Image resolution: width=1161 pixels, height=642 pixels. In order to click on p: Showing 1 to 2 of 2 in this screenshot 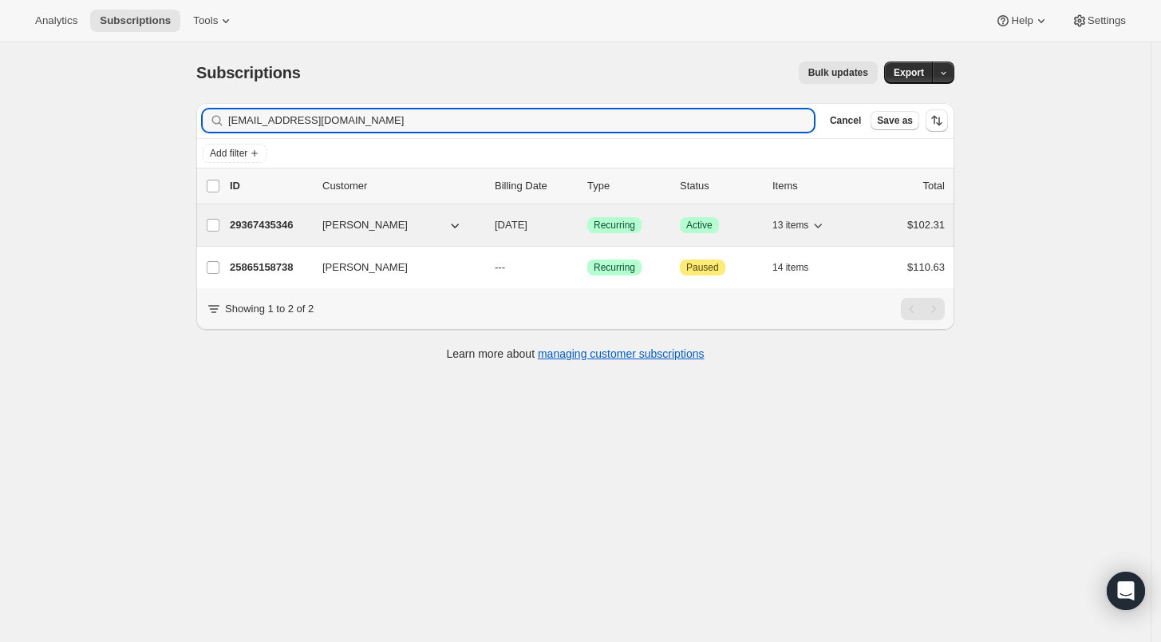, I will do `click(269, 309)`.